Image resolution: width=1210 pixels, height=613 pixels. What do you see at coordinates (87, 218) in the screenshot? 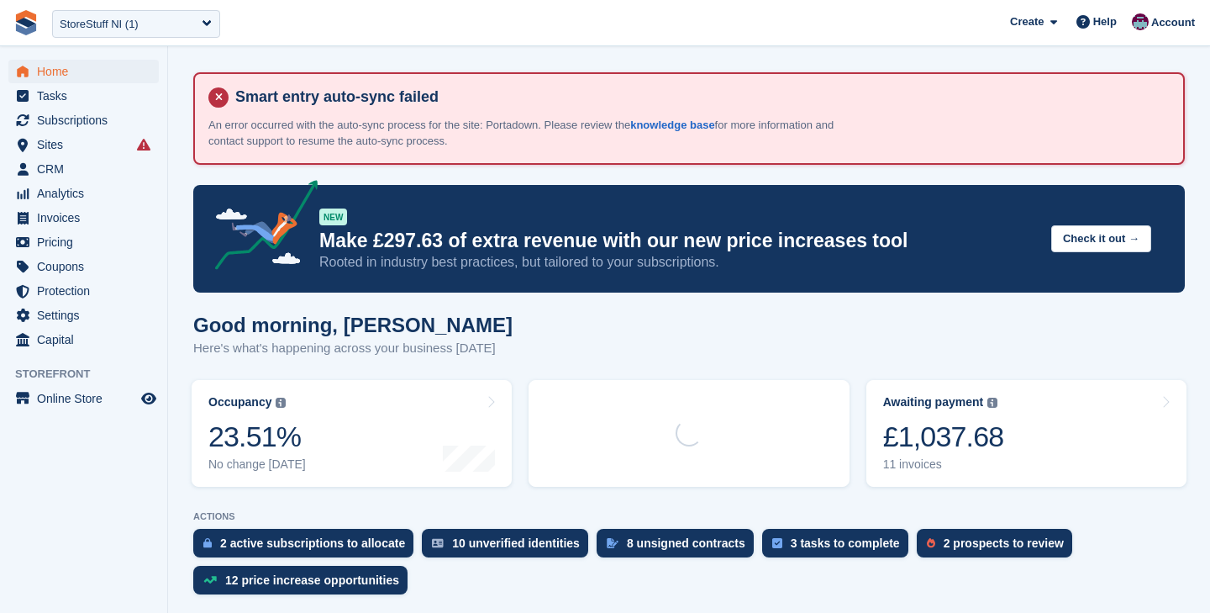
I see `span: Invoices` at bounding box center [87, 218].